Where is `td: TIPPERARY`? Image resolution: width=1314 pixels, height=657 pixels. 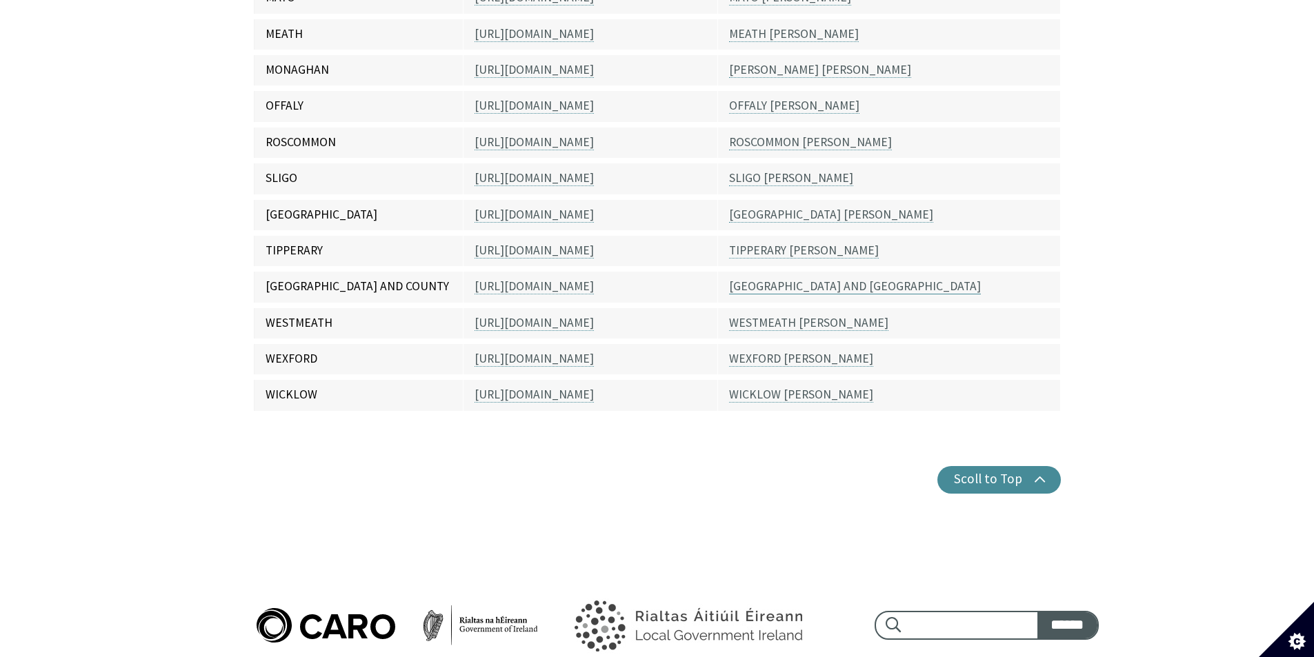
td: TIPPERARY is located at coordinates (359, 251).